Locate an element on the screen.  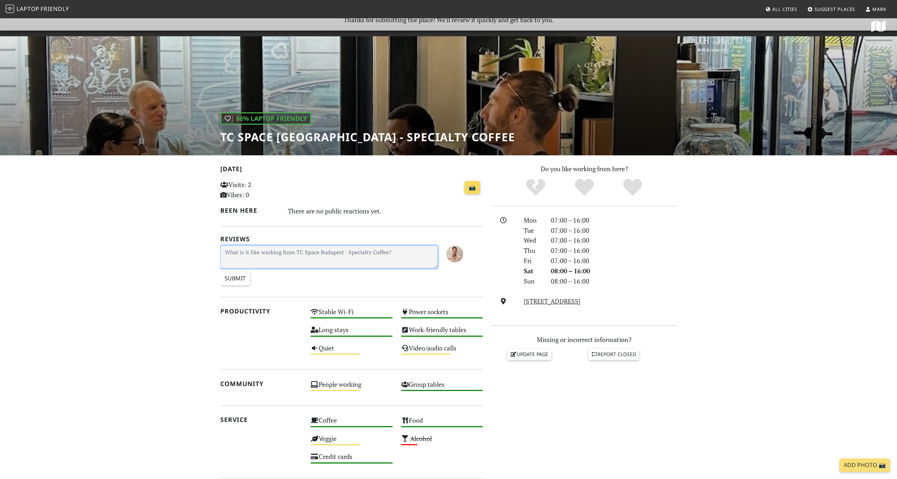
div: No is located at coordinates (536, 187).